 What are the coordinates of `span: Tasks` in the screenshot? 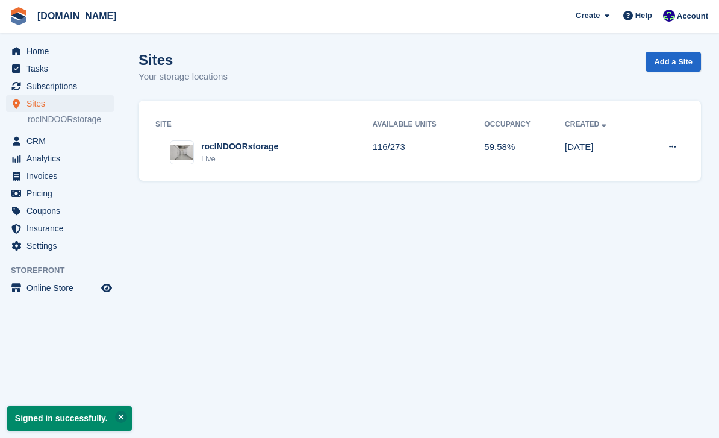 It's located at (63, 69).